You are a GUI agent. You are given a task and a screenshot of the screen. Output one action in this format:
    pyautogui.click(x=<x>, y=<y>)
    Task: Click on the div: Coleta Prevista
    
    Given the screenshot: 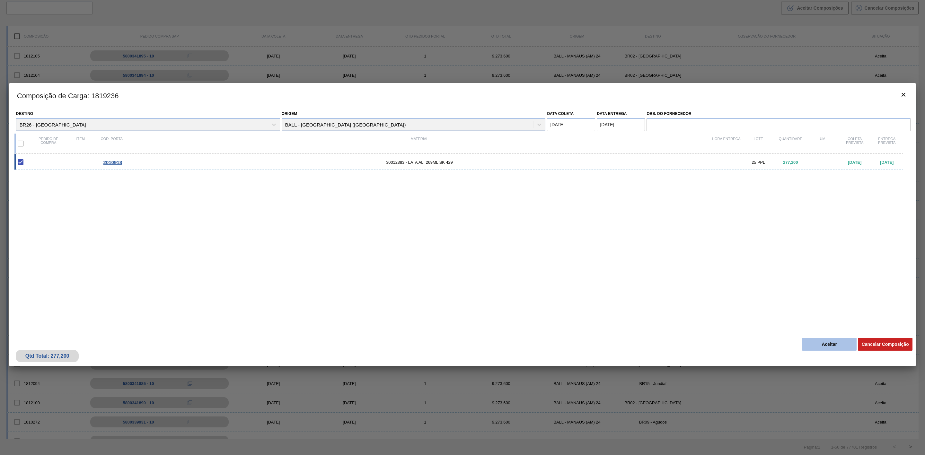 What is the action you would take?
    pyautogui.click(x=855, y=144)
    